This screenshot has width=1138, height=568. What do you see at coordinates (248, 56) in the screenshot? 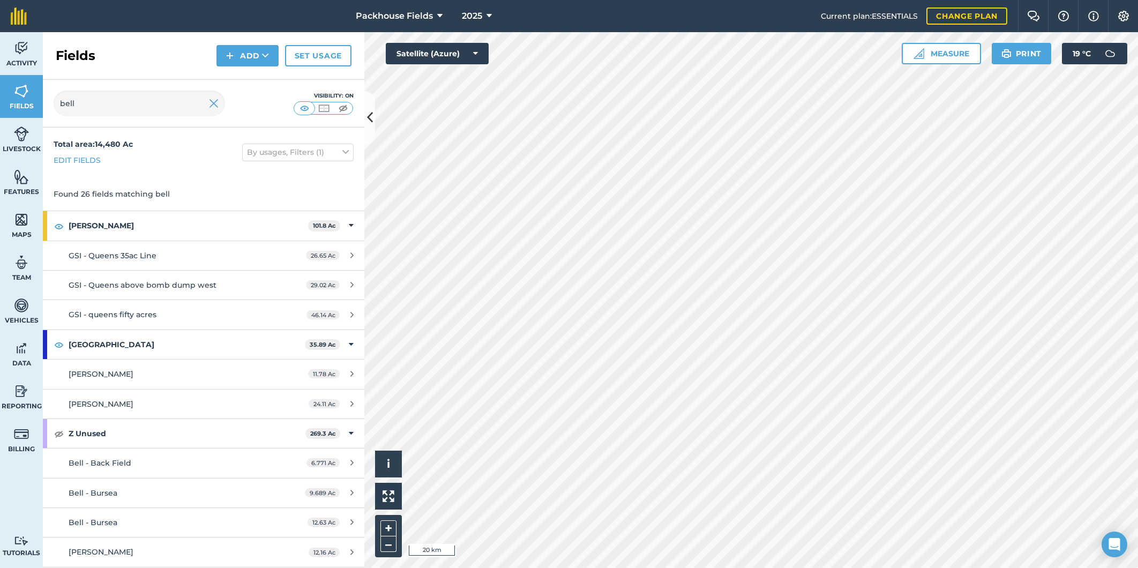
I see `button: Add` at bounding box center [248, 56].